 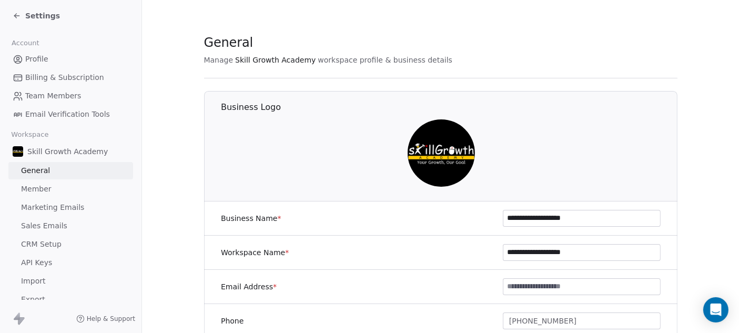 What do you see at coordinates (70, 281) in the screenshot?
I see `a: Import` at bounding box center [70, 281].